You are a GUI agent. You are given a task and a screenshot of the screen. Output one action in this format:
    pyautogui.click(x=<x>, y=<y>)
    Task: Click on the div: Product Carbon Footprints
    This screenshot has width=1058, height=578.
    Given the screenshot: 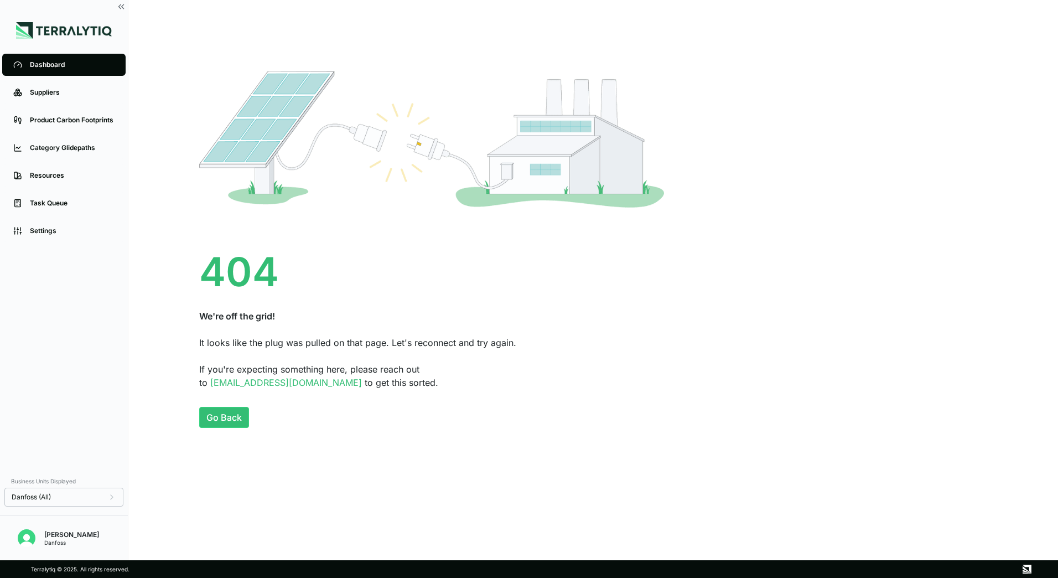 What is the action you would take?
    pyautogui.click(x=72, y=120)
    